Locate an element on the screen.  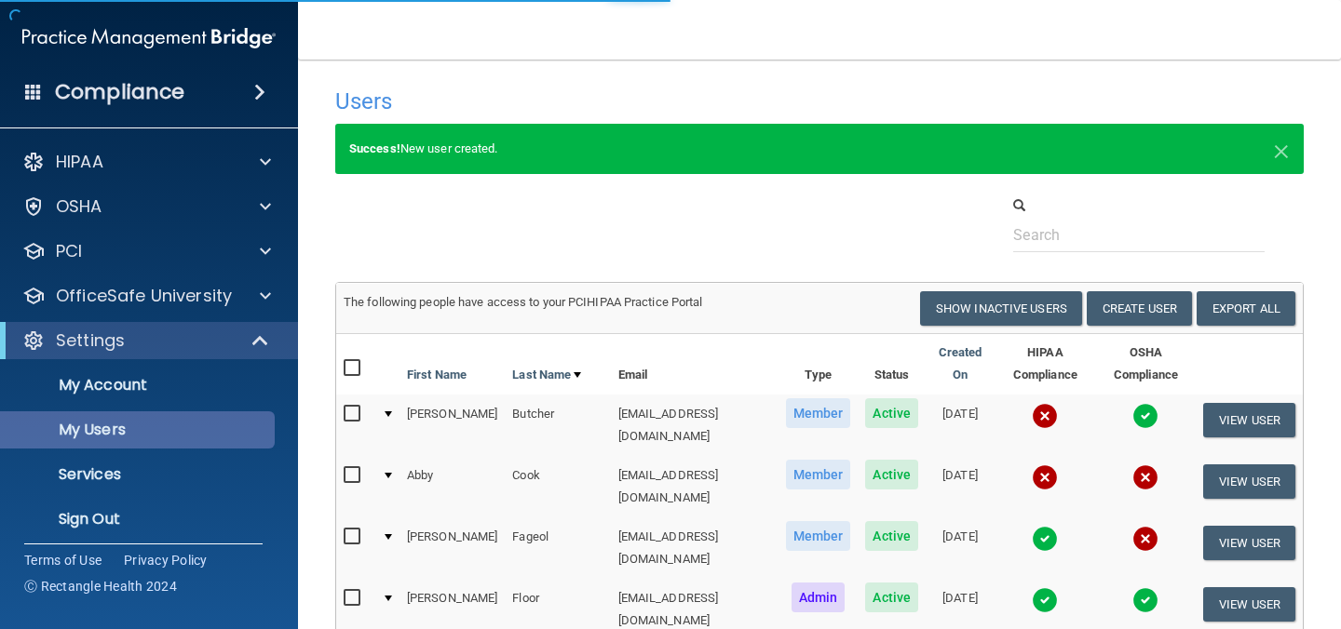
td: Abby is located at coordinates (452, 487).